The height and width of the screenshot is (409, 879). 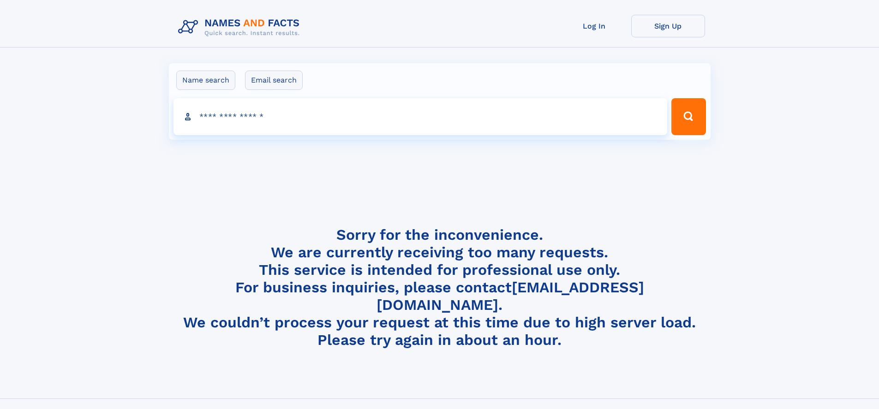 What do you see at coordinates (668, 26) in the screenshot?
I see `a: Sign Up` at bounding box center [668, 26].